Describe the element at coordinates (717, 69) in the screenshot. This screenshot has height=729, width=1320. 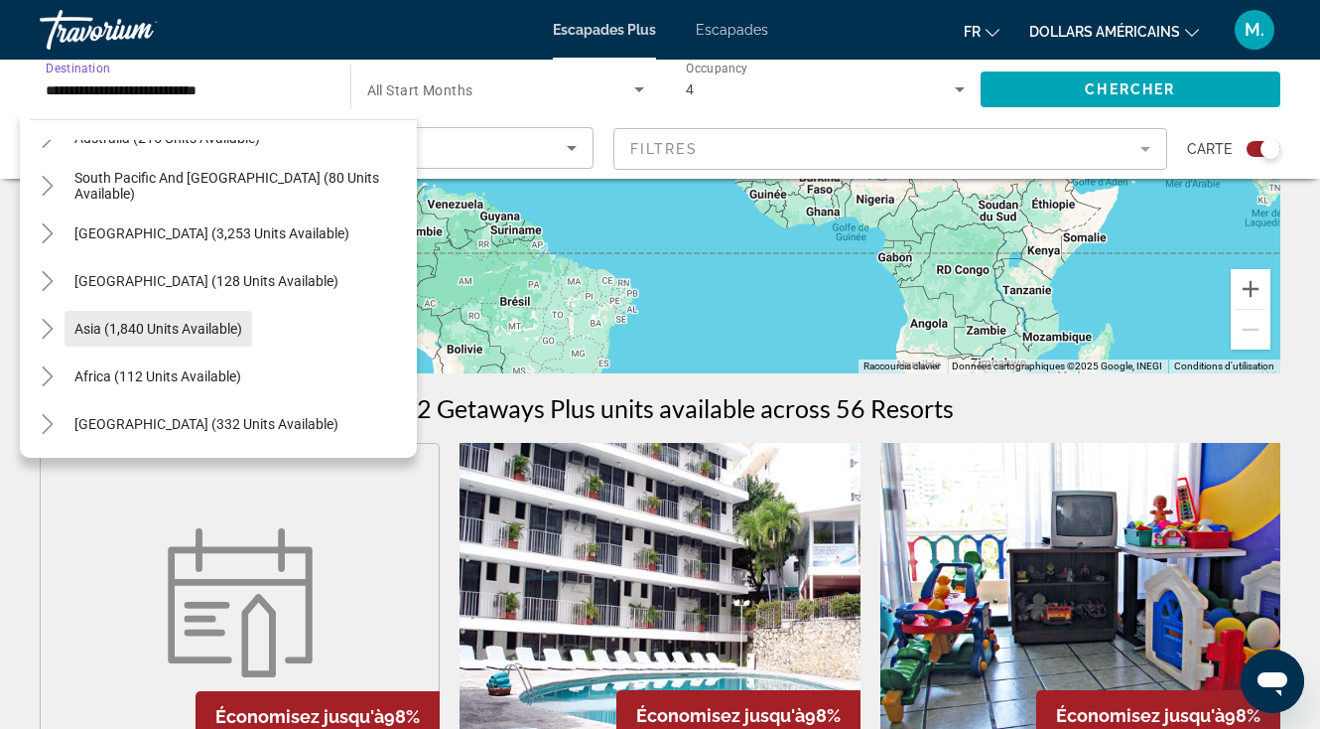
I see `span: Occupancy` at that location.